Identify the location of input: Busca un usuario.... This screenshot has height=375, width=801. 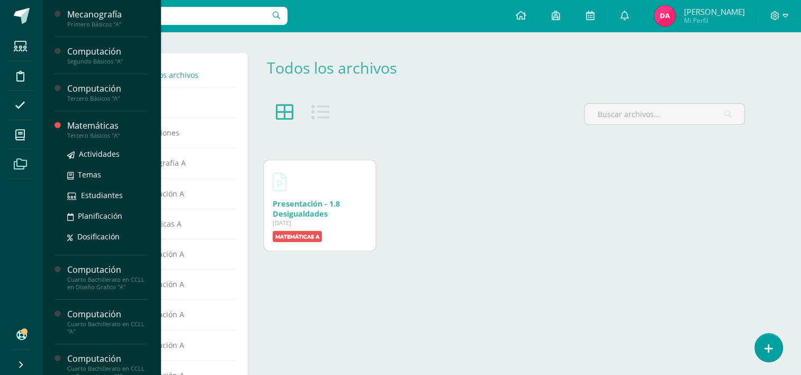
(168, 16).